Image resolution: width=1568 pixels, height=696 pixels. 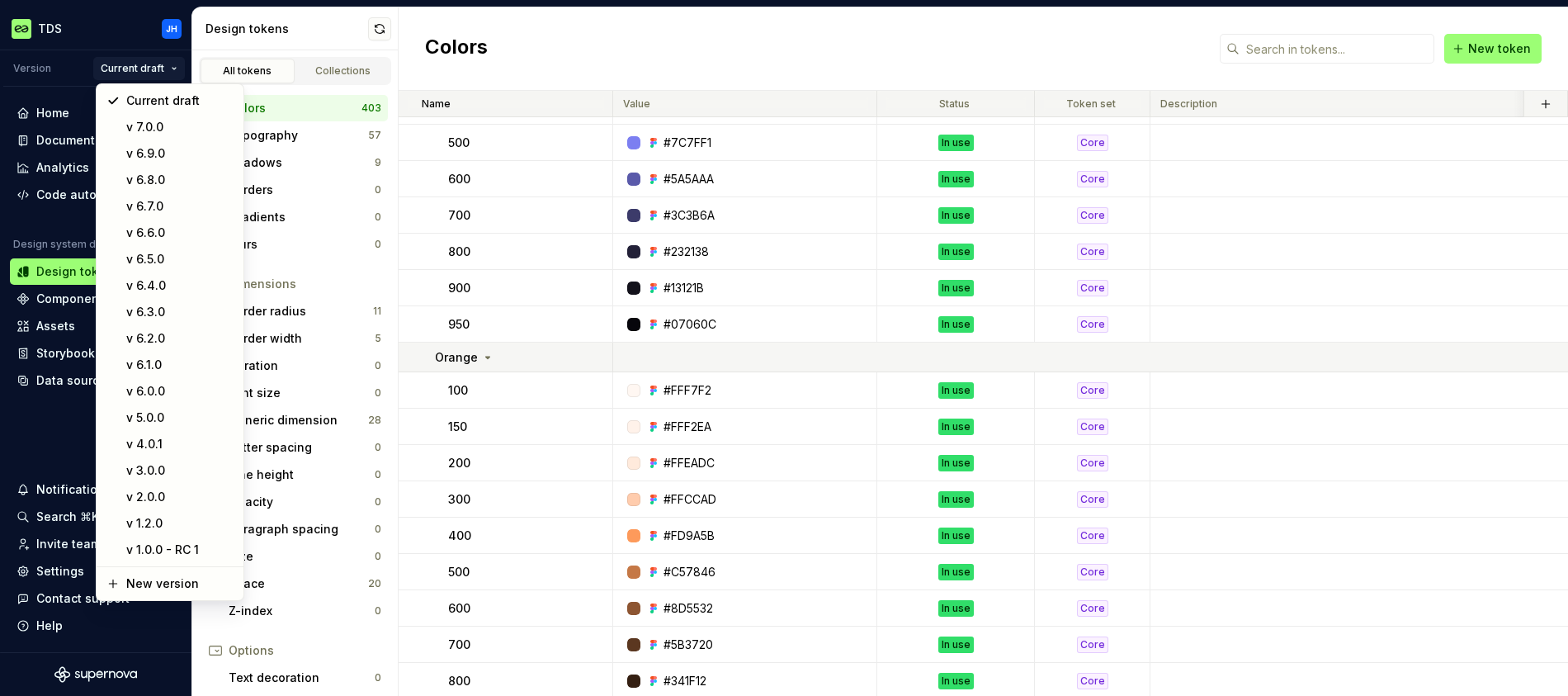 What do you see at coordinates (180, 365) in the screenshot?
I see `div: v 6.1.0` at bounding box center [180, 365].